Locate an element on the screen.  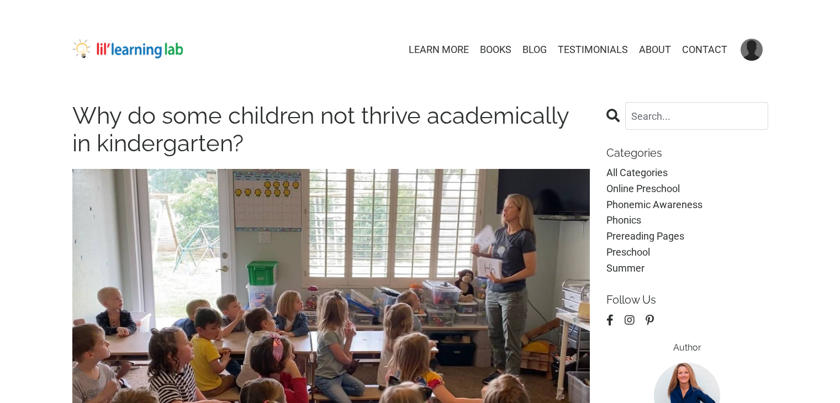
a: preschool is located at coordinates (687, 253).